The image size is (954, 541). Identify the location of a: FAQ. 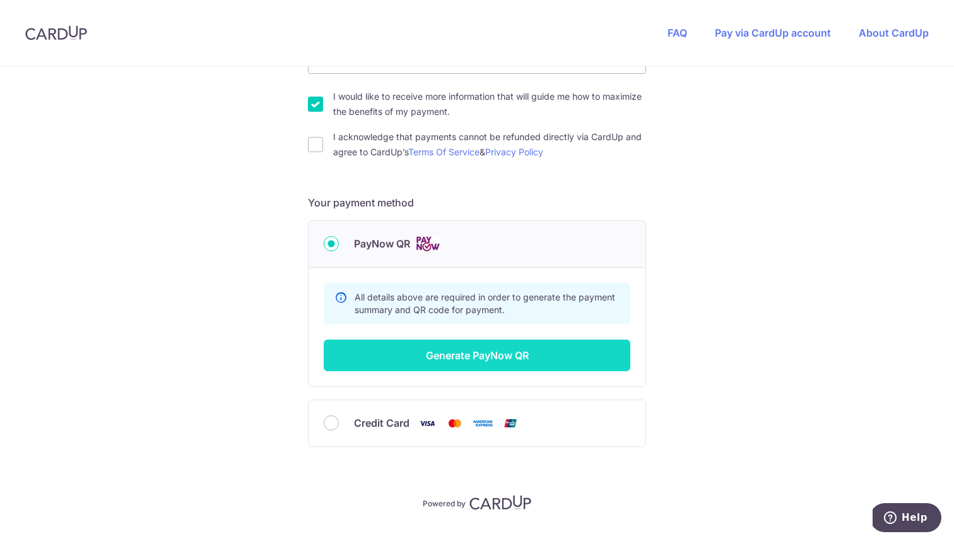
(677, 33).